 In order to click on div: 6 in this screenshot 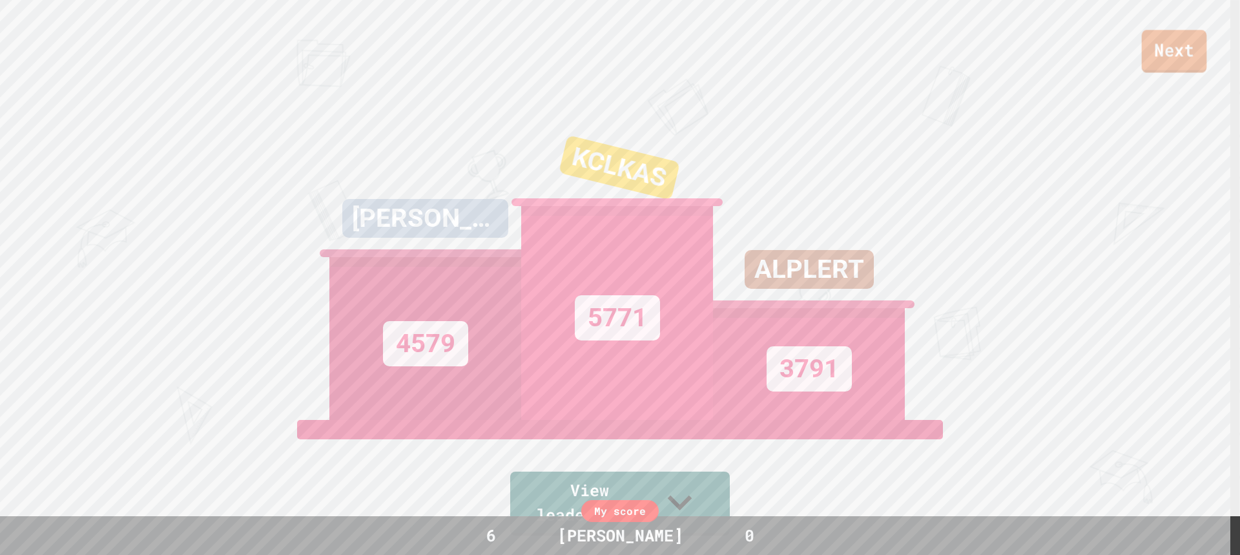, I will do `click(491, 535)`.